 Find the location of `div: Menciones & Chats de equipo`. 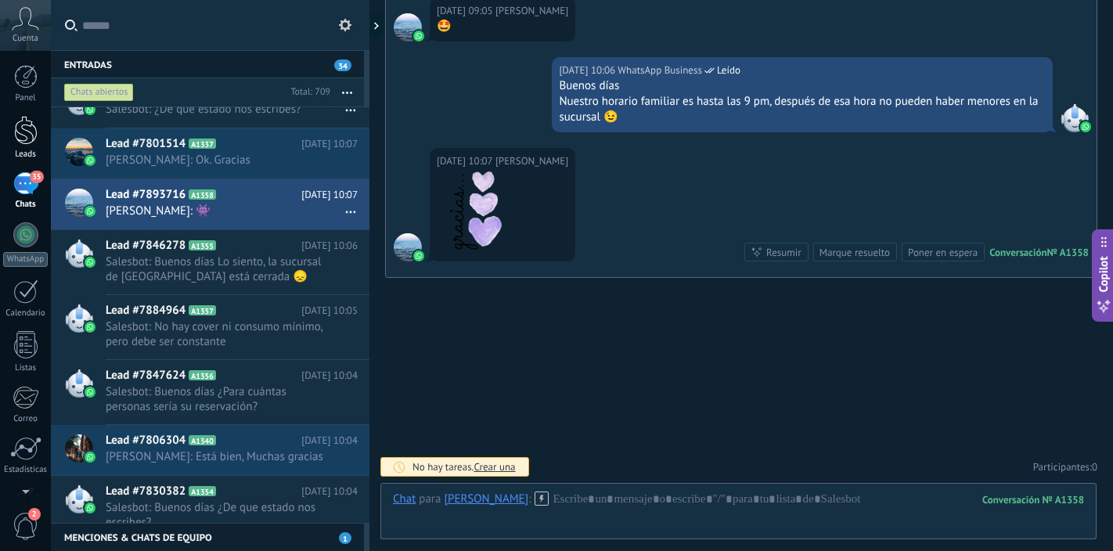

div: Menciones & Chats de equipo is located at coordinates (208, 537).